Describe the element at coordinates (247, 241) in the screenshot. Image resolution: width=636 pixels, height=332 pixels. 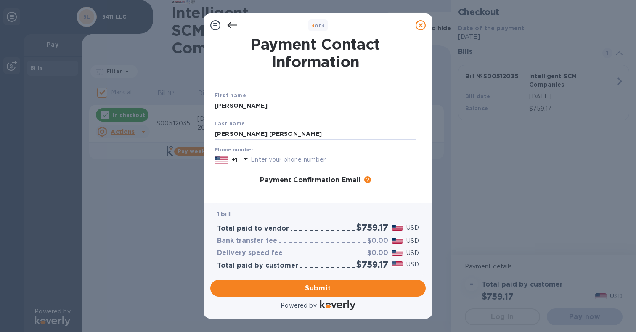
I see `h3: Bank transfer fee` at that location.